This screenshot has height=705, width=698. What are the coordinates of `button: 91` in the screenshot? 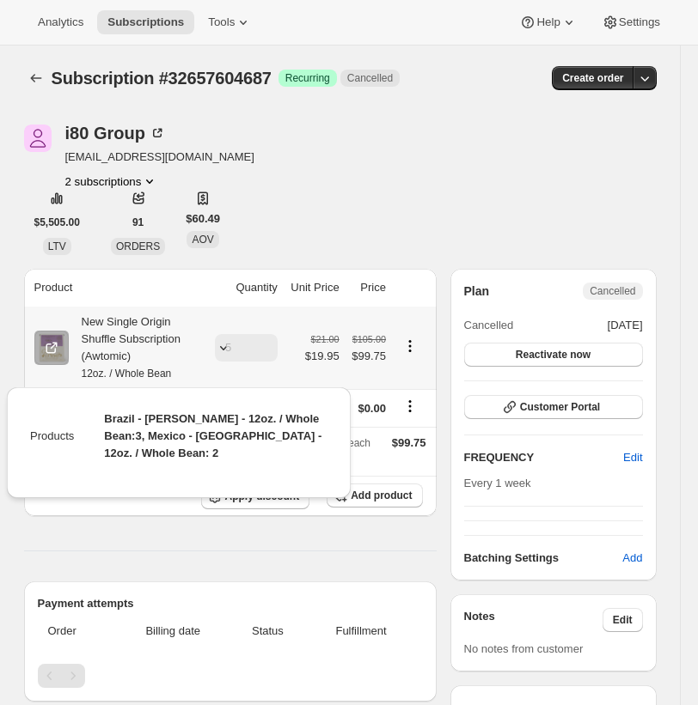 It's located at (137, 223).